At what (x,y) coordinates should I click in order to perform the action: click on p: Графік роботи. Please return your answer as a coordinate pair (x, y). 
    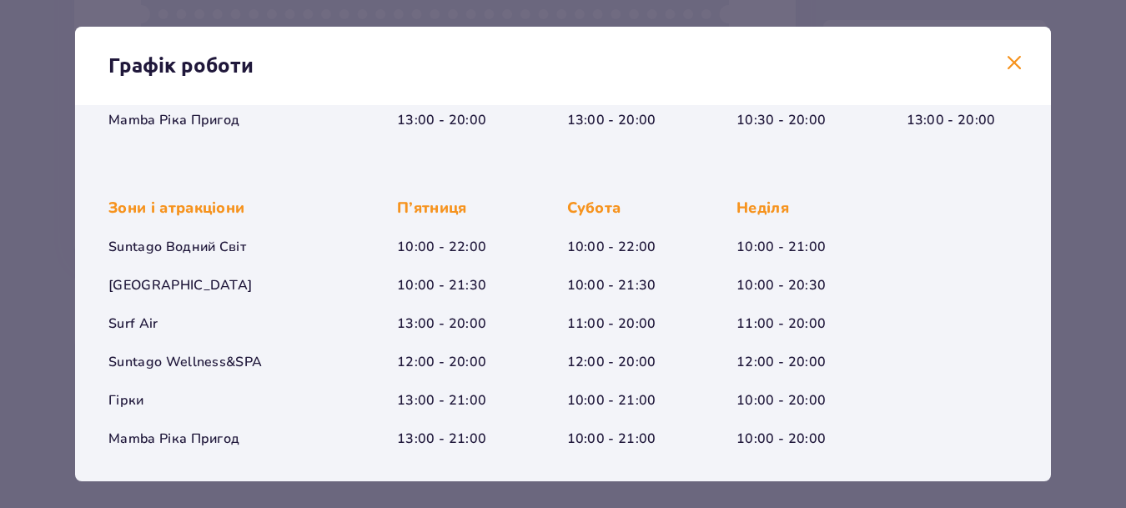
    Looking at the image, I should click on (181, 66).